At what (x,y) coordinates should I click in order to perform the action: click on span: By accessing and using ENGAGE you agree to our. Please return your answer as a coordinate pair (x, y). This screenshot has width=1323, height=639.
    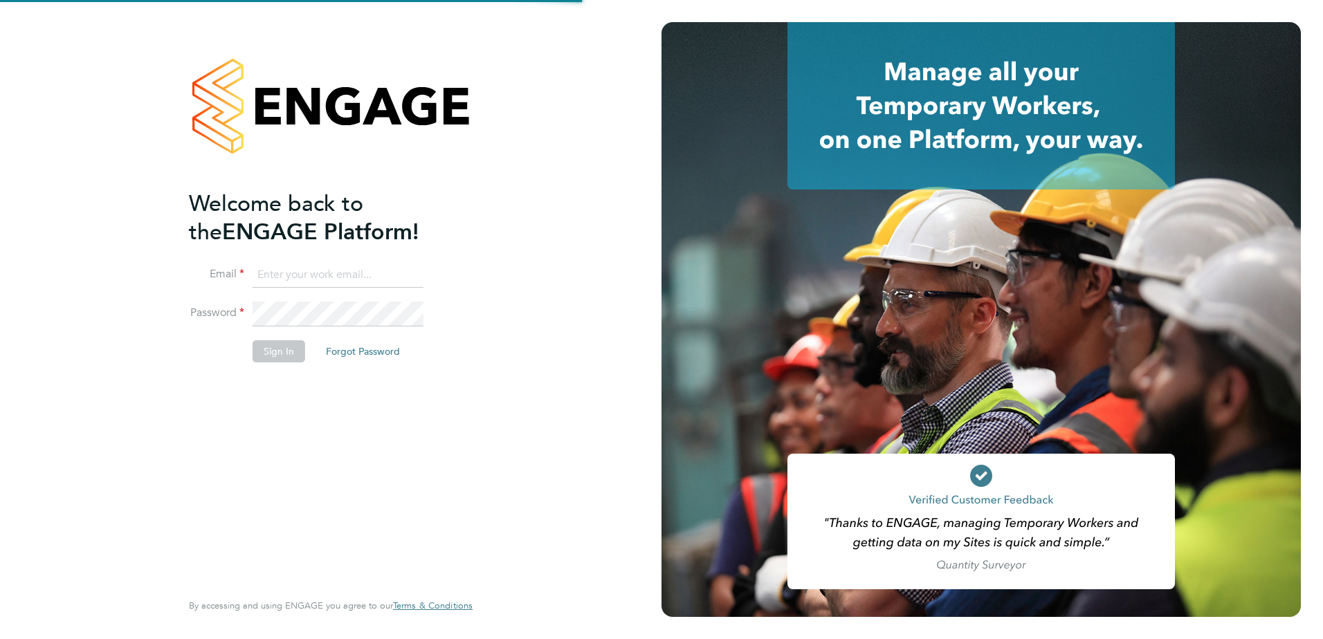
    Looking at the image, I should click on (331, 605).